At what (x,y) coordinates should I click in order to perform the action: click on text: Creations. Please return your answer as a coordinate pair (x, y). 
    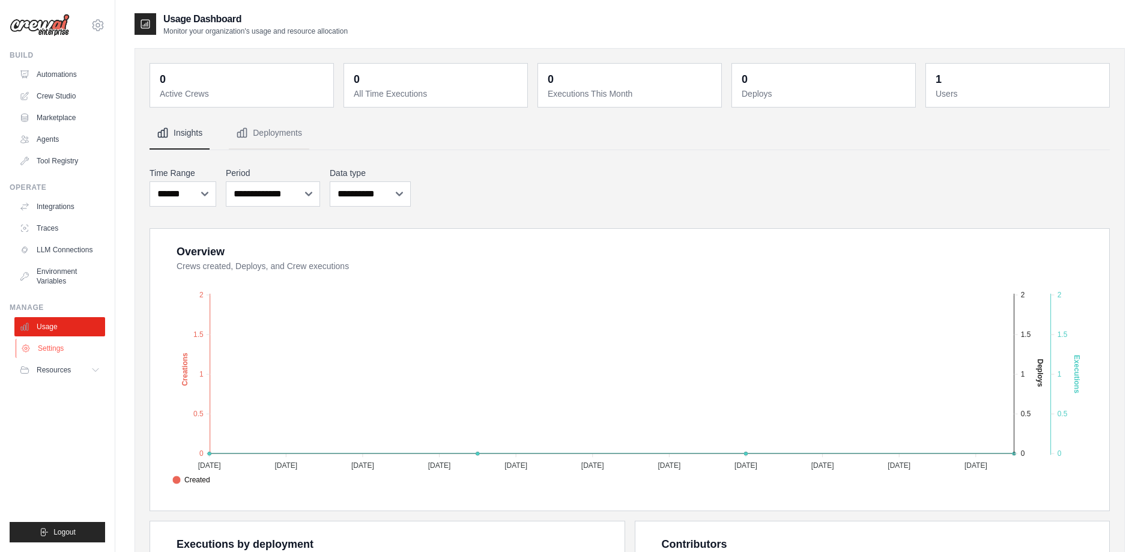
    Looking at the image, I should click on (185, 369).